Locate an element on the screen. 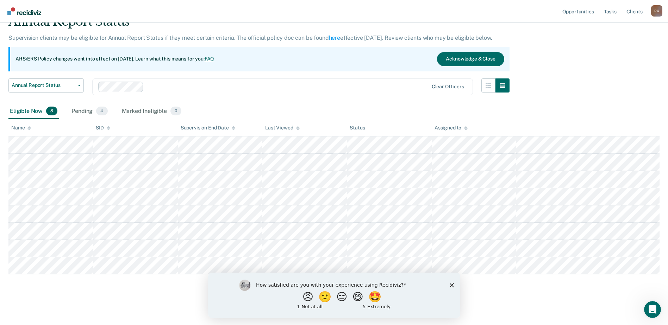  button: Annual Report Status is located at coordinates (46, 86).